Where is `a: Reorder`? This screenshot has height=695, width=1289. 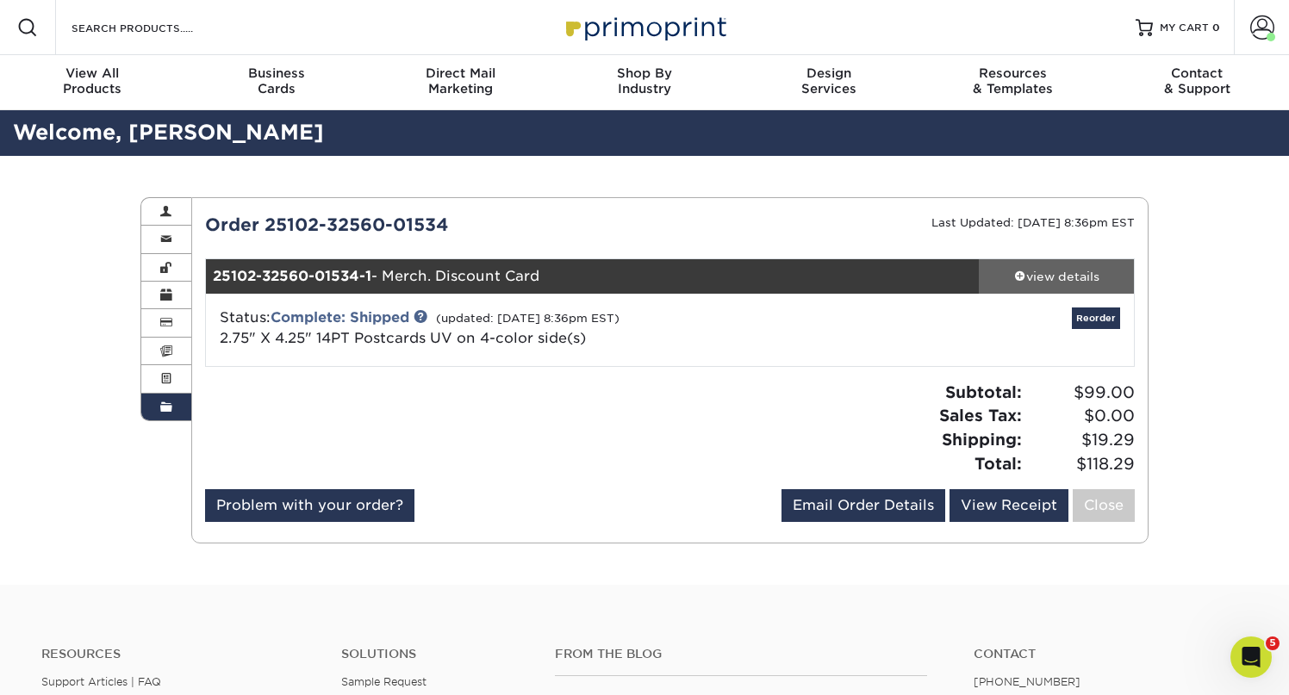
a: Reorder is located at coordinates (1096, 318).